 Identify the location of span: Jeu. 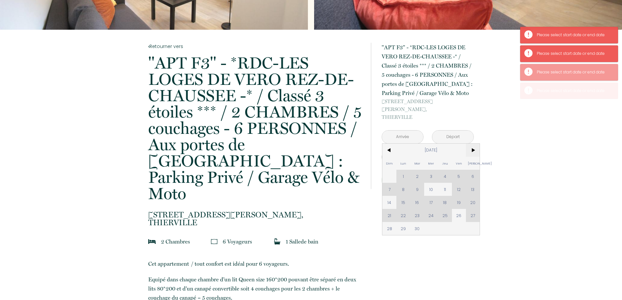
(445, 163).